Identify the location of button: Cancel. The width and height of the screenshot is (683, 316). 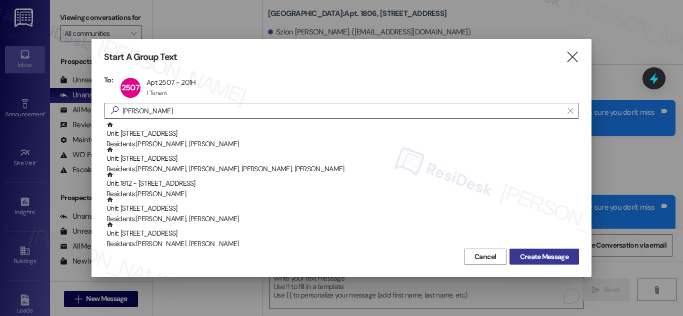
(485, 257).